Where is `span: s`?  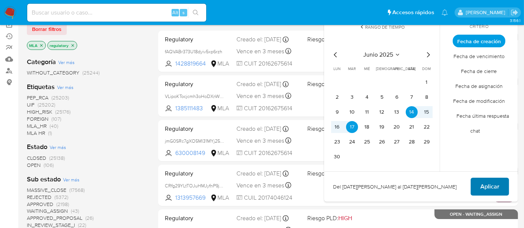
span: s is located at coordinates (184, 12).